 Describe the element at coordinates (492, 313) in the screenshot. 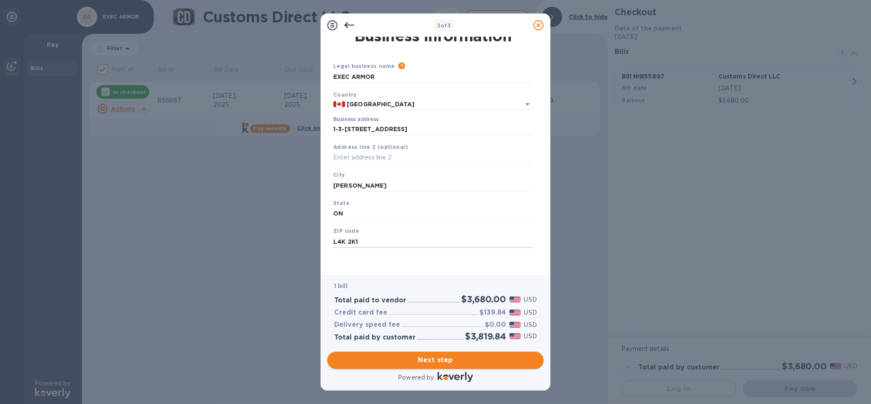

I see `h3: $139.84` at that location.